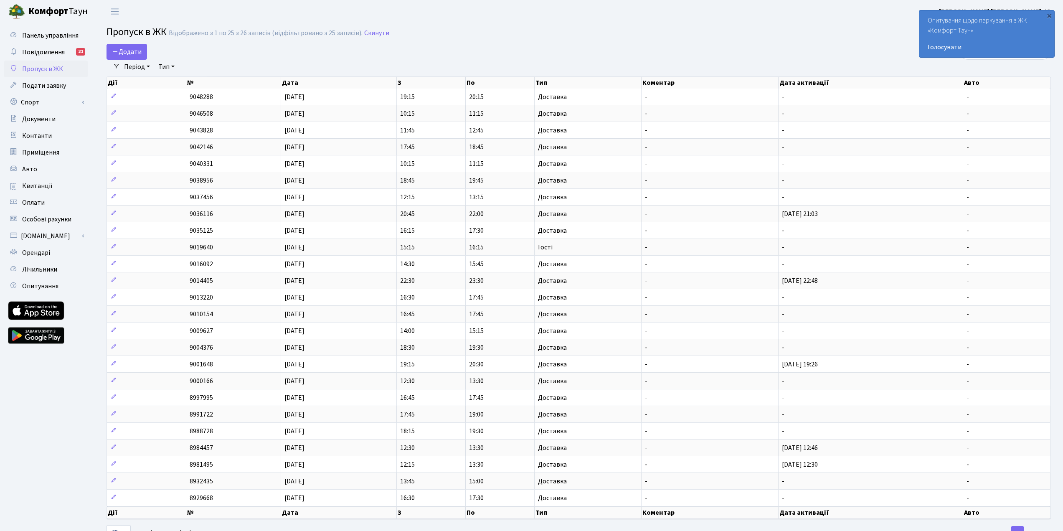 Image resolution: width=1063 pixels, height=531 pixels. What do you see at coordinates (36, 253) in the screenshot?
I see `span: Орендарі` at bounding box center [36, 253].